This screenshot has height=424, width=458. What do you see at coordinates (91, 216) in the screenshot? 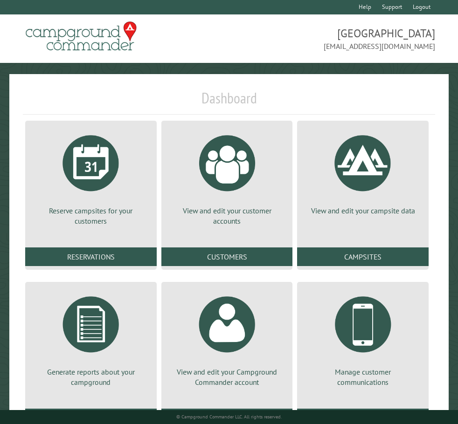
I see `p: Reserve campsites for your customers` at bounding box center [91, 216].